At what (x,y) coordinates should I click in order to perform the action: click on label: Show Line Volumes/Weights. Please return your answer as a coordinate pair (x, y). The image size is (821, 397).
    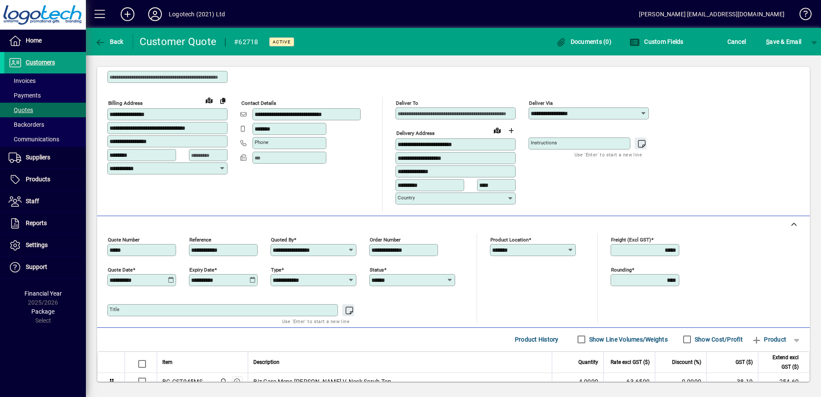
    Looking at the image, I should click on (627, 339).